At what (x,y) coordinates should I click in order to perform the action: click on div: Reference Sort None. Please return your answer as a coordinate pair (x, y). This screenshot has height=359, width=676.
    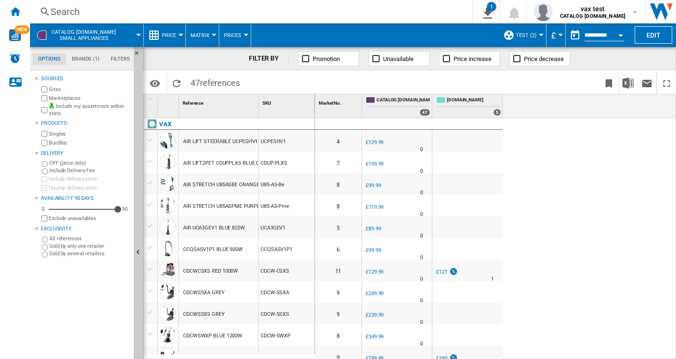
    Looking at the image, I should click on (219, 101).